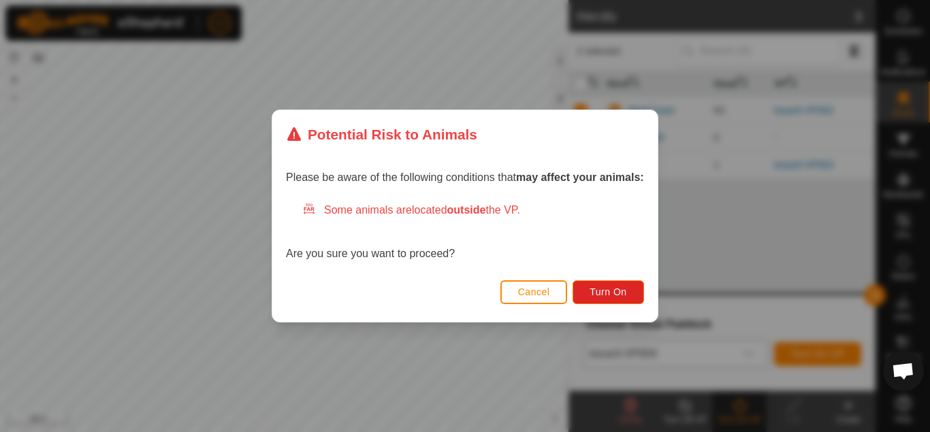 This screenshot has height=432, width=930. Describe the element at coordinates (381, 134) in the screenshot. I see `div: Potential Risk to Animals` at that location.